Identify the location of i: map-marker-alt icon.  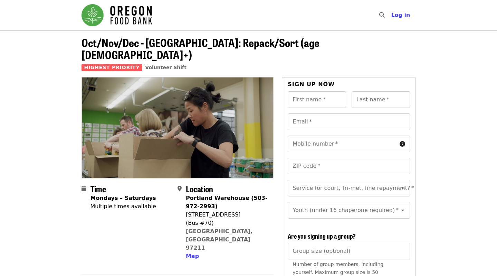
(180, 188).